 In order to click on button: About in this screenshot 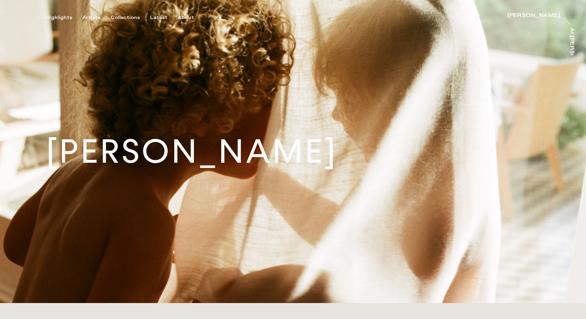, I will do `click(191, 18)`.